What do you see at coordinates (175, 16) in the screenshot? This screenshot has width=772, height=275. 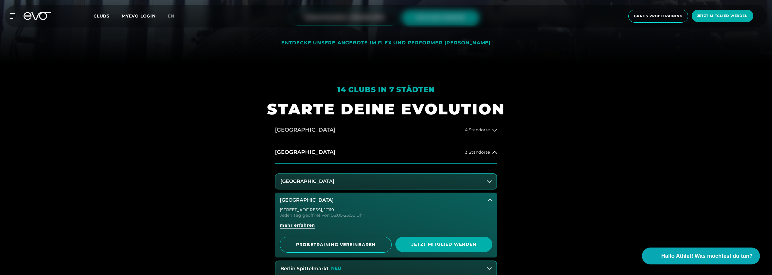 I see `a: en` at bounding box center [175, 16].